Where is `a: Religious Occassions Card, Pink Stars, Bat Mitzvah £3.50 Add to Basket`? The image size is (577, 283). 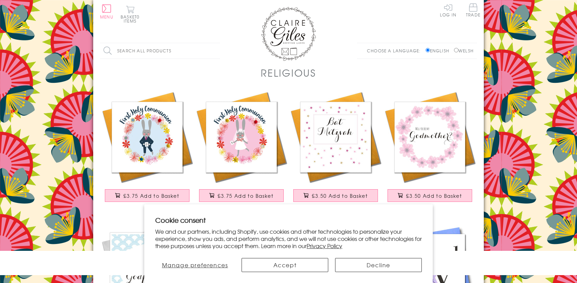
a: Religious Occassions Card, Pink Stars, Bat Mitzvah £3.50 Add to Basket is located at coordinates (335, 149).